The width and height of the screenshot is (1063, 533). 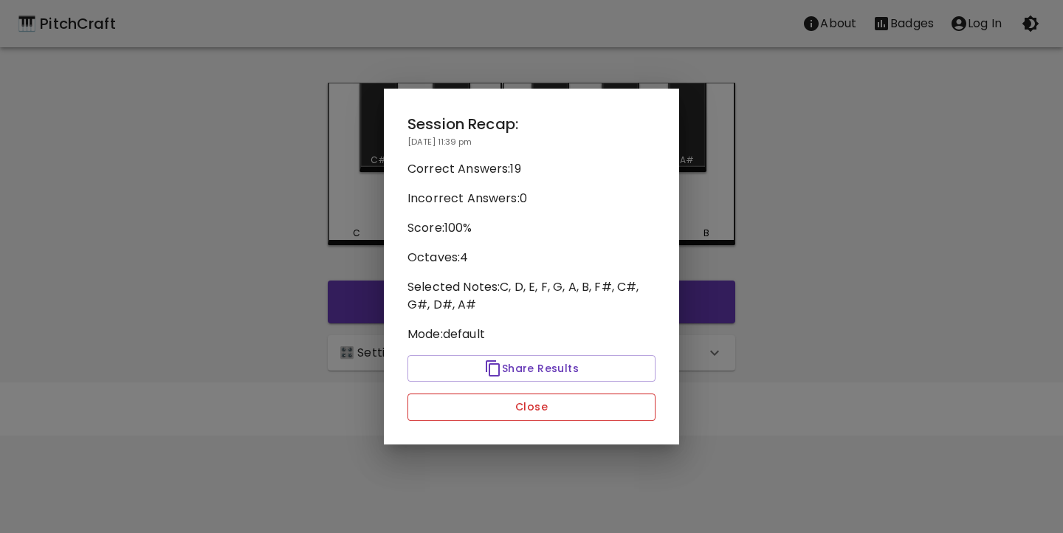 What do you see at coordinates (532, 258) in the screenshot?
I see `p: Octaves: 4` at bounding box center [532, 258].